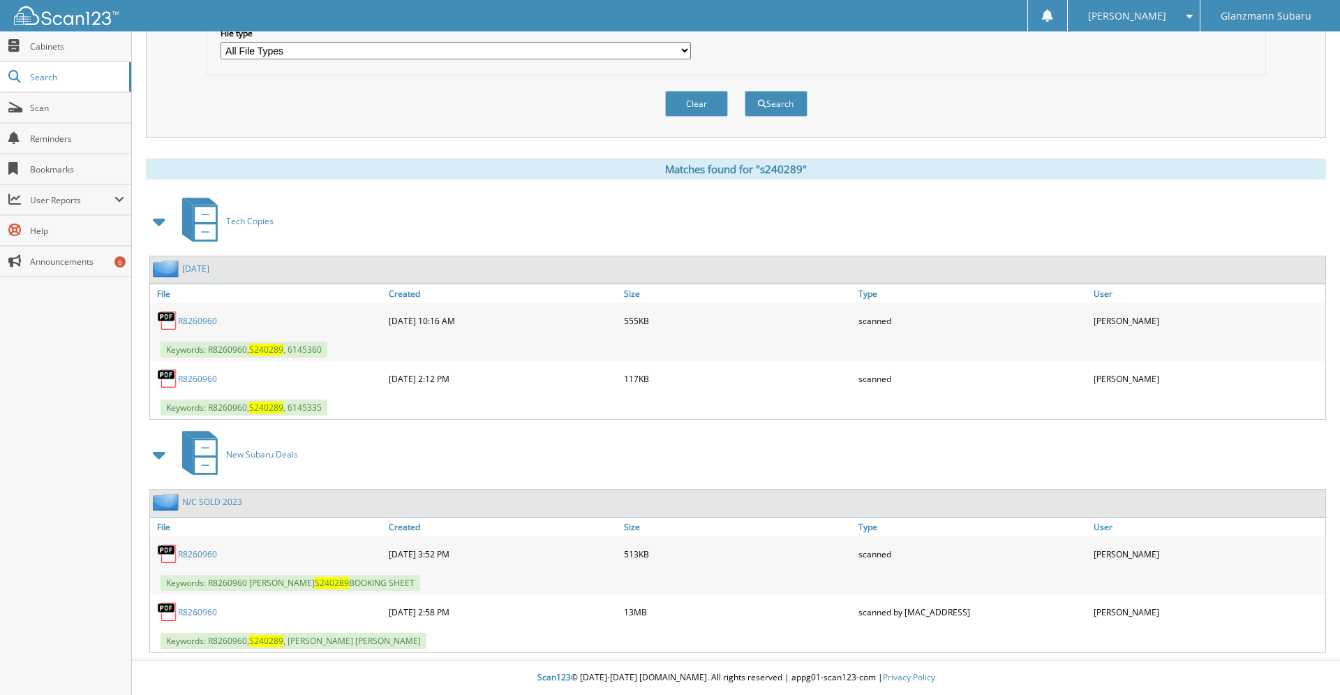 The height and width of the screenshot is (695, 1340). What do you see at coordinates (738, 554) in the screenshot?
I see `div: 513KB` at bounding box center [738, 554].